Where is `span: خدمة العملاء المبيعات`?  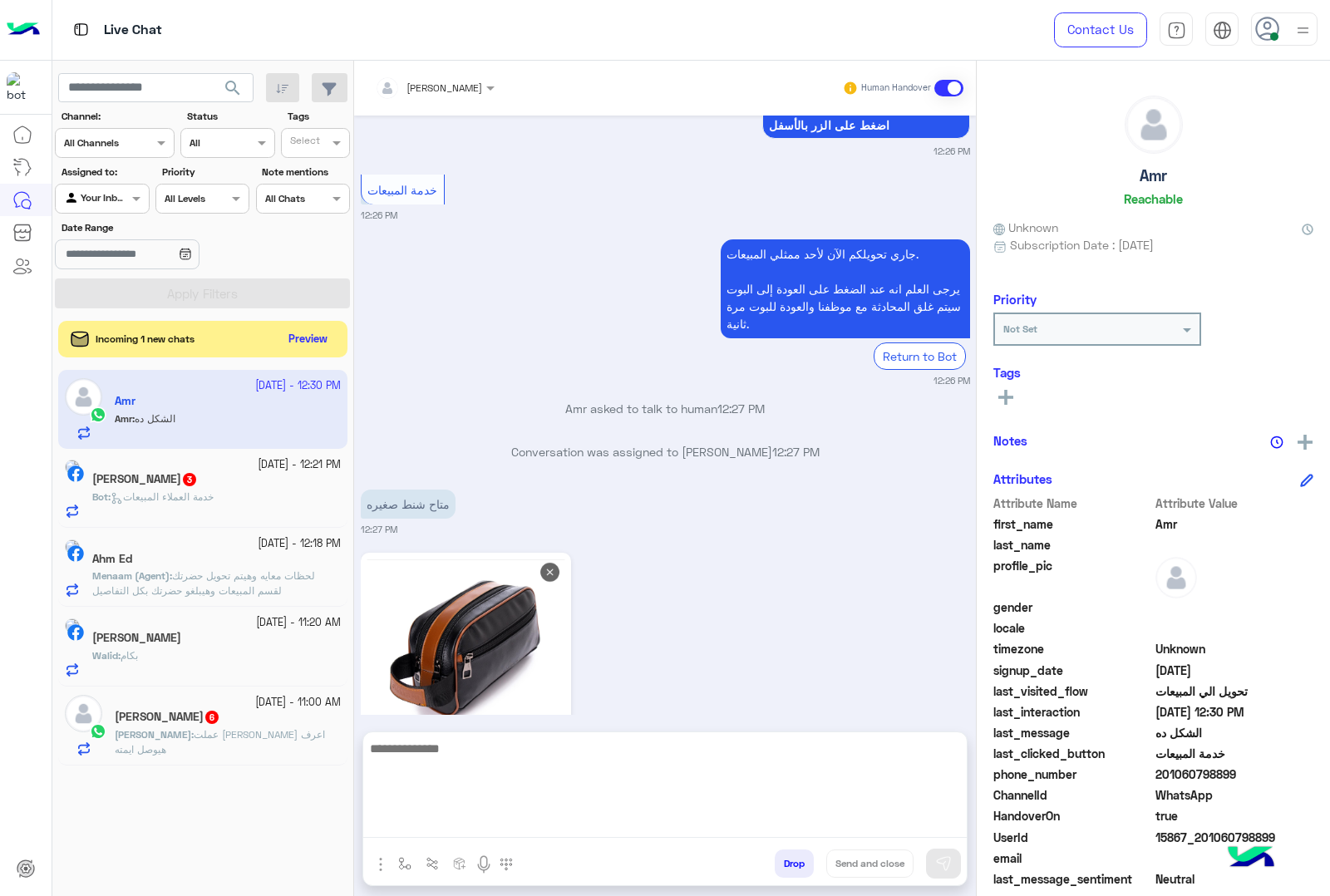
span: خدمة العملاء المبيعات is located at coordinates (162, 497).